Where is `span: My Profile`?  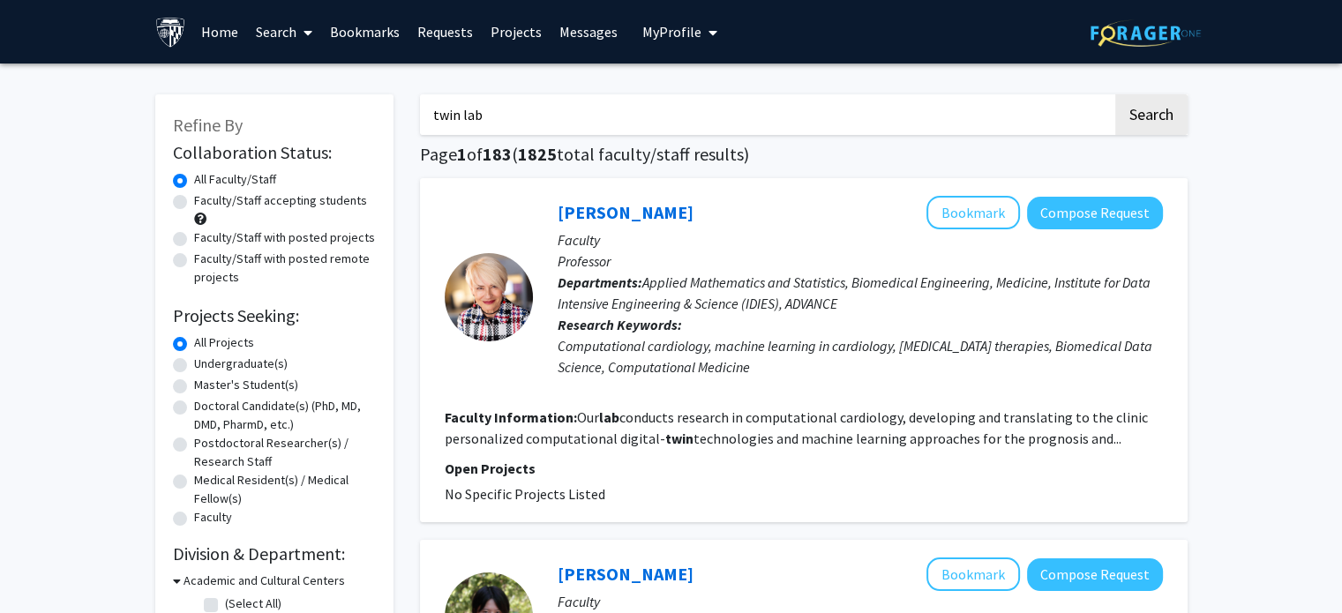
span: My Profile is located at coordinates (672, 32).